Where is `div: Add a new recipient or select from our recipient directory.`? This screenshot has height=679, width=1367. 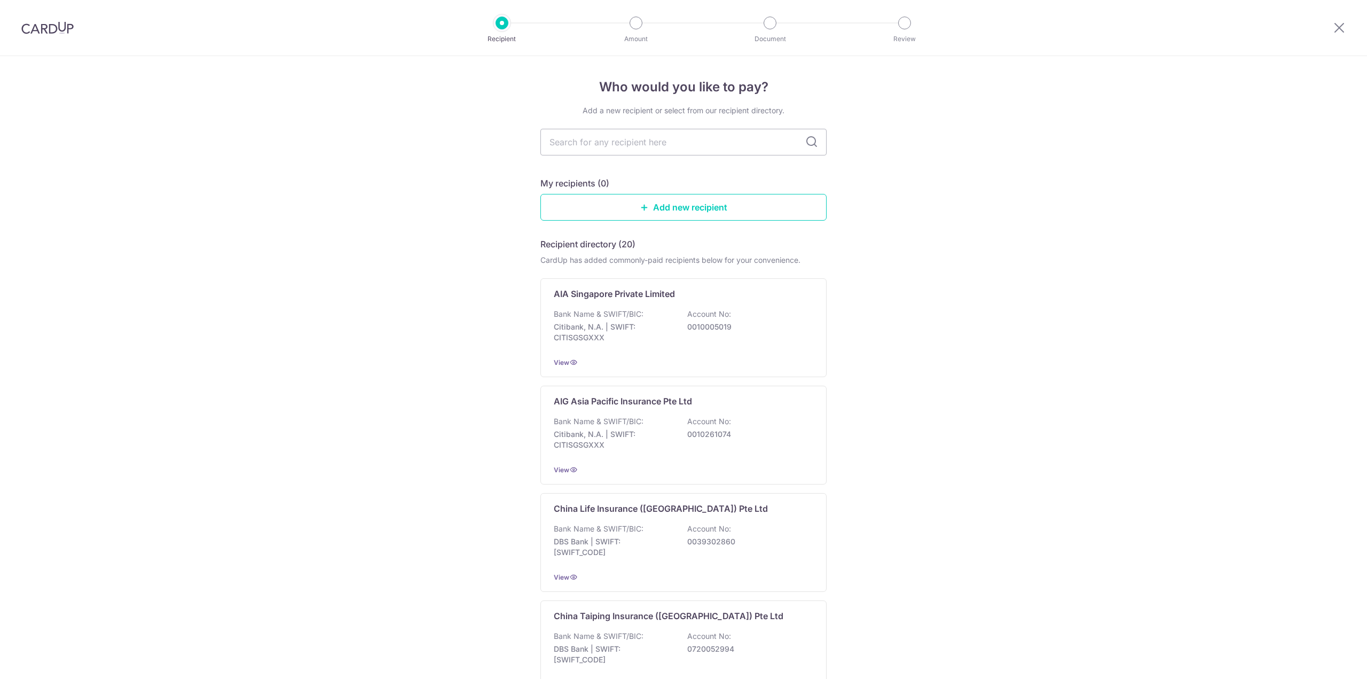
div: Add a new recipient or select from our recipient directory. is located at coordinates (684, 111).